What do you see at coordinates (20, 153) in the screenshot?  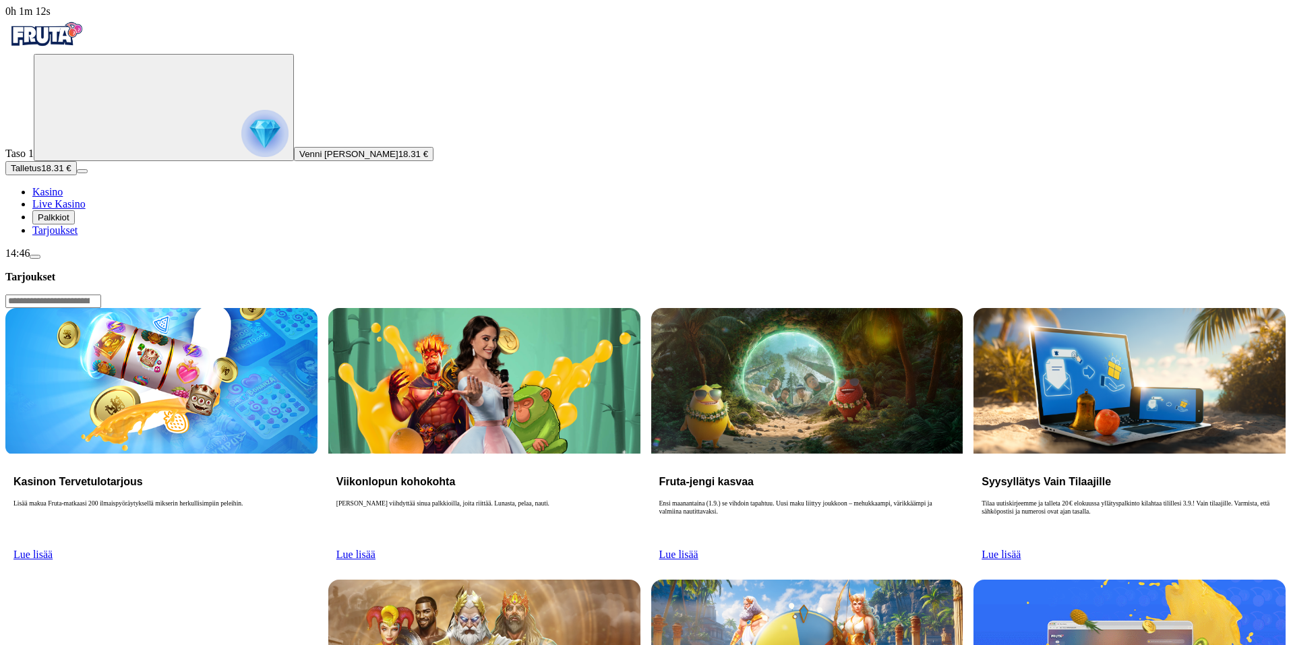 I see `span: Taso 1` at bounding box center [20, 153].